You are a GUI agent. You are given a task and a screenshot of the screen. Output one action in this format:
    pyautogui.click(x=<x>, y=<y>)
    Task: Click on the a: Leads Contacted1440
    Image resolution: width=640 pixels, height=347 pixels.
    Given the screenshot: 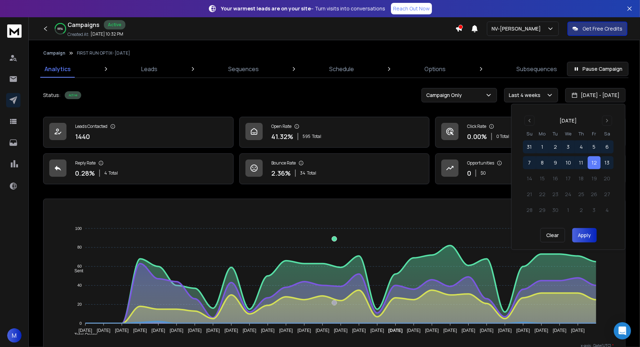 What is the action you would take?
    pyautogui.click(x=138, y=132)
    